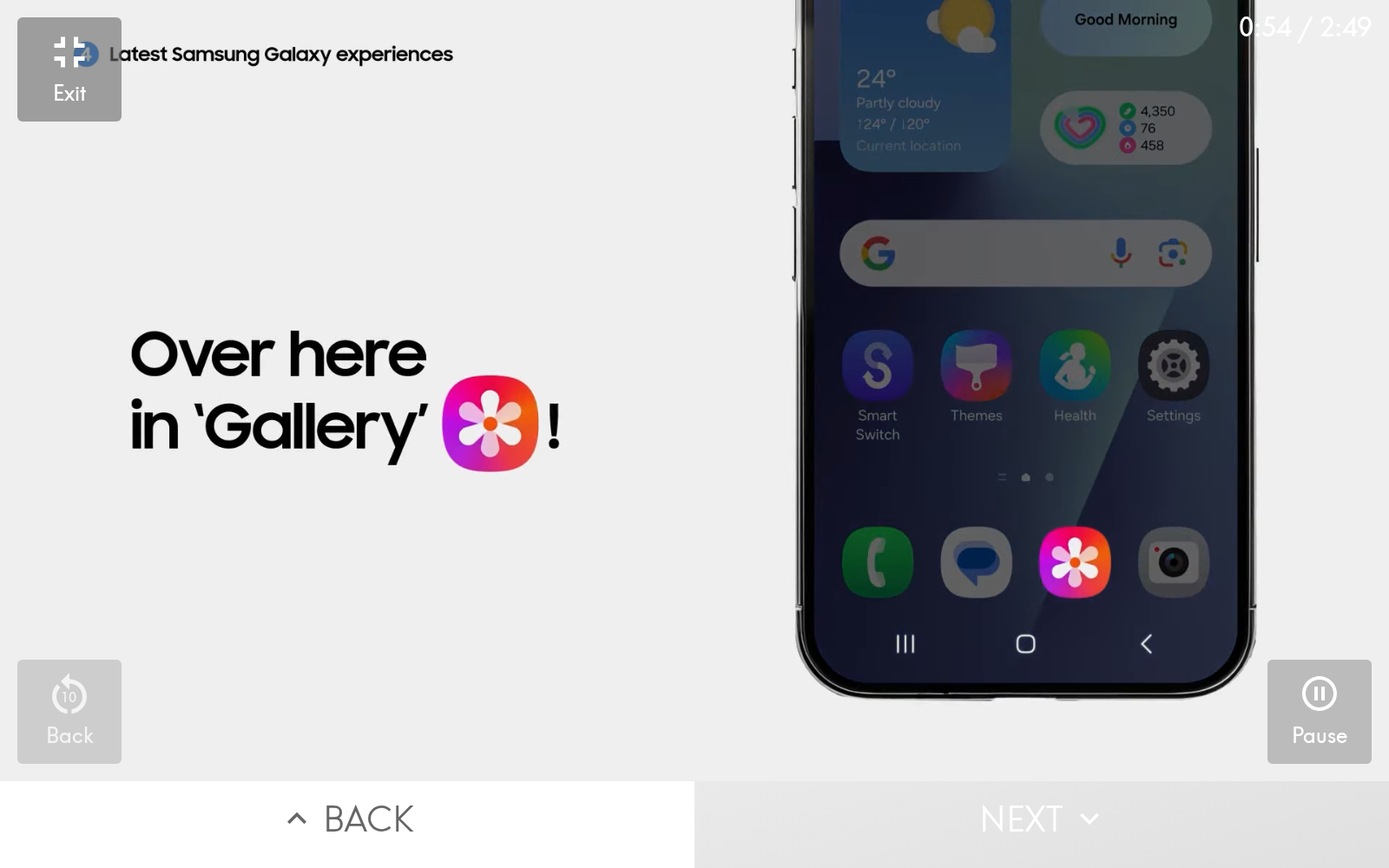 Image resolution: width=1389 pixels, height=868 pixels. Describe the element at coordinates (69, 736) in the screenshot. I see `h5: Back` at that location.